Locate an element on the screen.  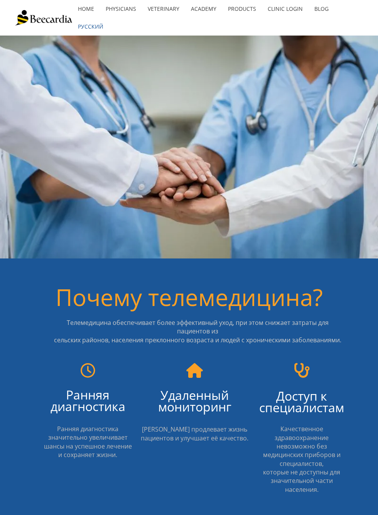
span: Удаленный is located at coordinates (195, 395).